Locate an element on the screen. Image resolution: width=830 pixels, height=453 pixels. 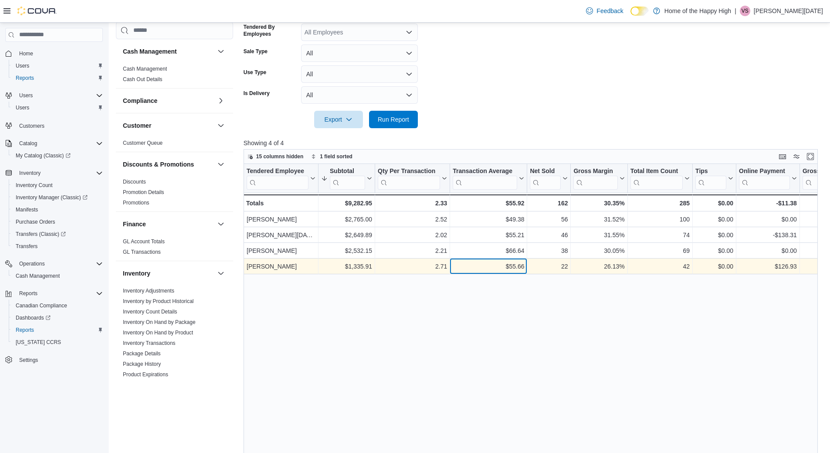
button: Cash Management is located at coordinates (58, 276).